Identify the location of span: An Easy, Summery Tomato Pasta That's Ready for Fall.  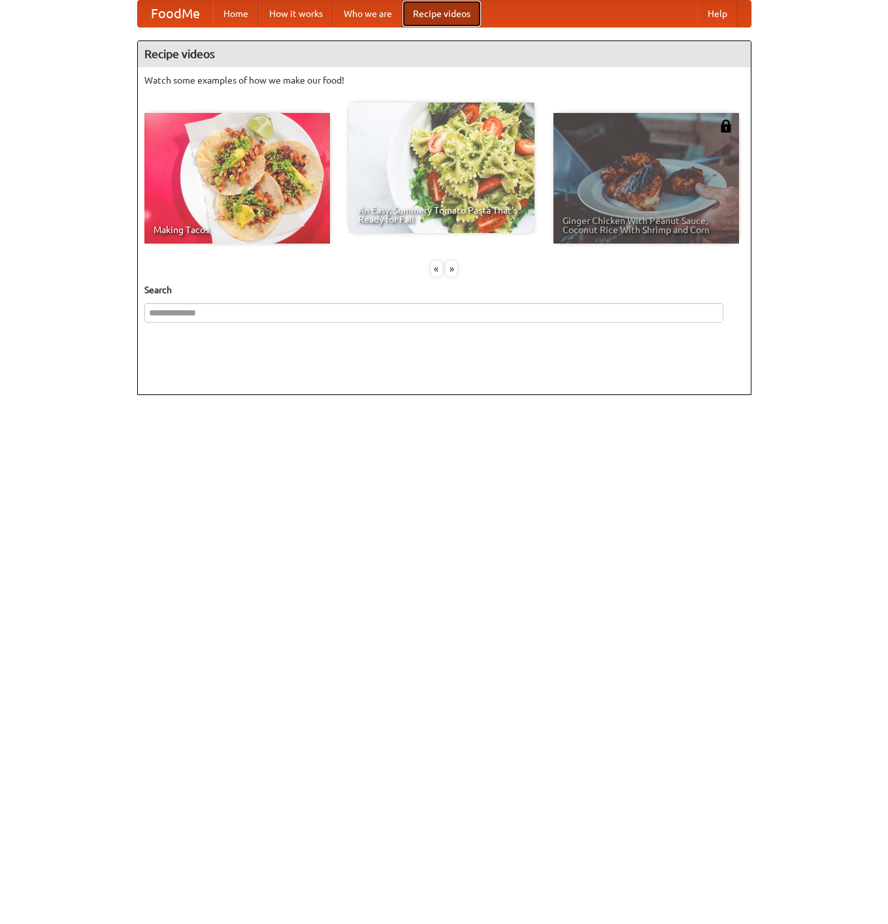
(442, 215).